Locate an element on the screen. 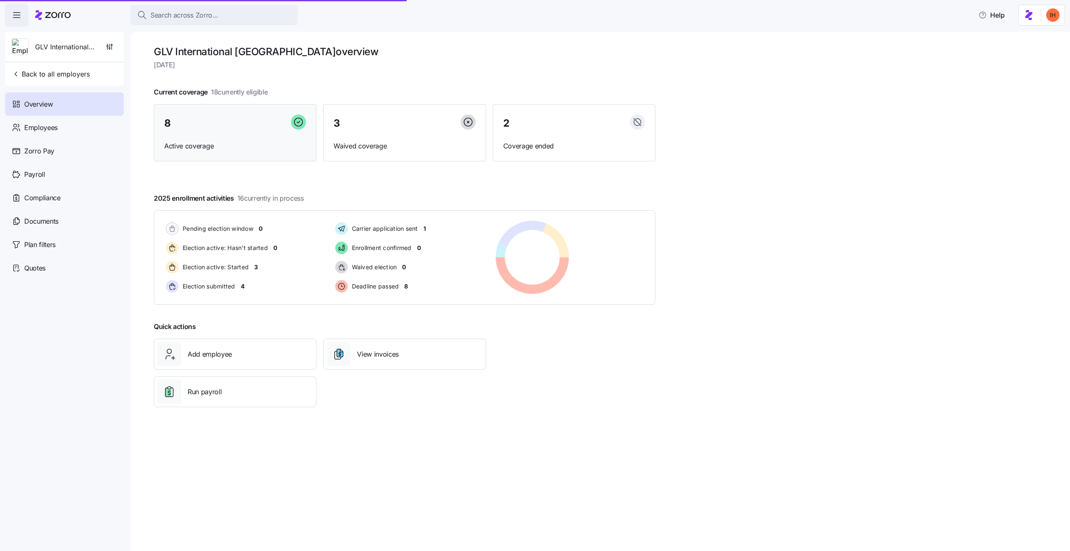 The height and width of the screenshot is (551, 1070). span: Coverage ended is located at coordinates (574, 146).